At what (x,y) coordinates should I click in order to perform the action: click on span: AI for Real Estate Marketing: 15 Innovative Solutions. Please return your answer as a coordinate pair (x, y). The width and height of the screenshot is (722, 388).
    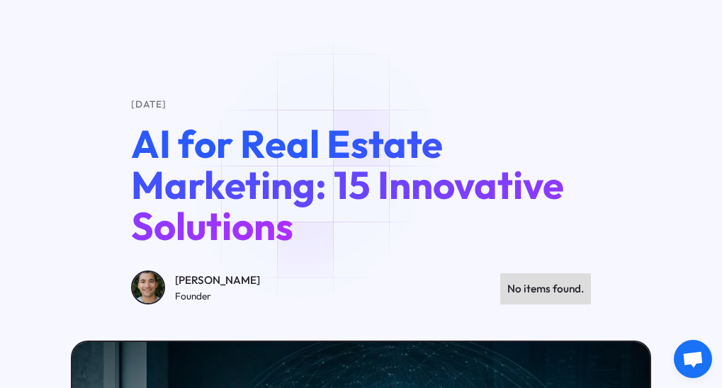
    Looking at the image, I should click on (347, 184).